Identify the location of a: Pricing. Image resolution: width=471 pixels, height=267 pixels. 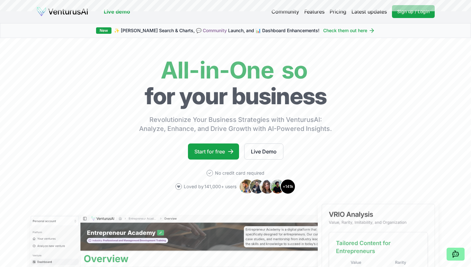
(338, 12).